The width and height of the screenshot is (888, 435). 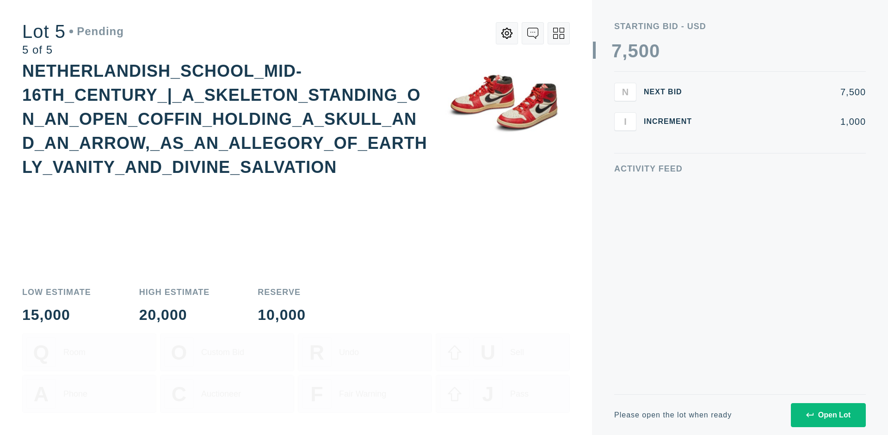 I want to click on div: 5, so click(x=633, y=51).